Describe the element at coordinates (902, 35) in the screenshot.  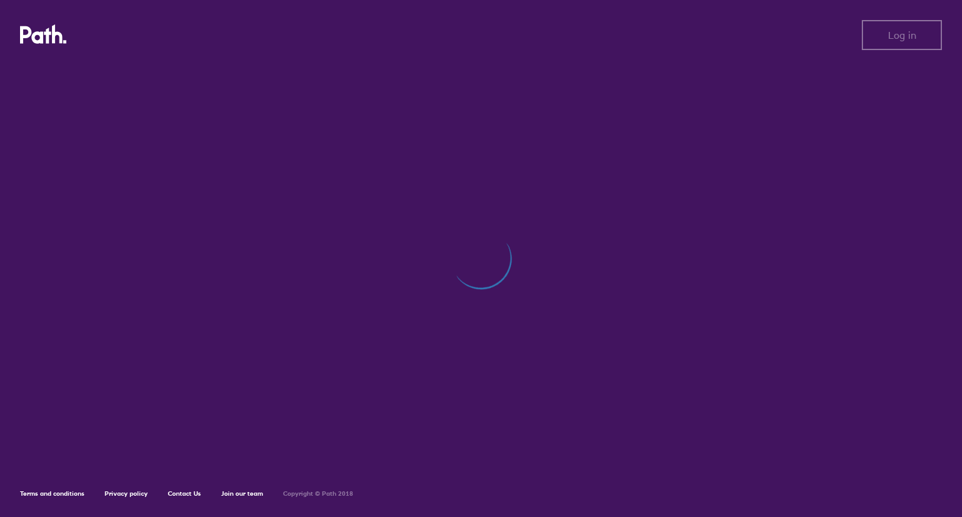
I see `button: Log in` at that location.